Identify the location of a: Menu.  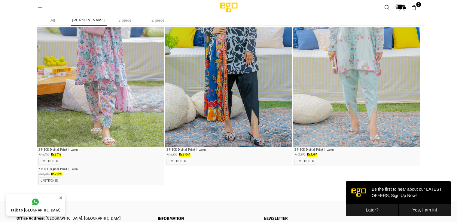
(41, 7).